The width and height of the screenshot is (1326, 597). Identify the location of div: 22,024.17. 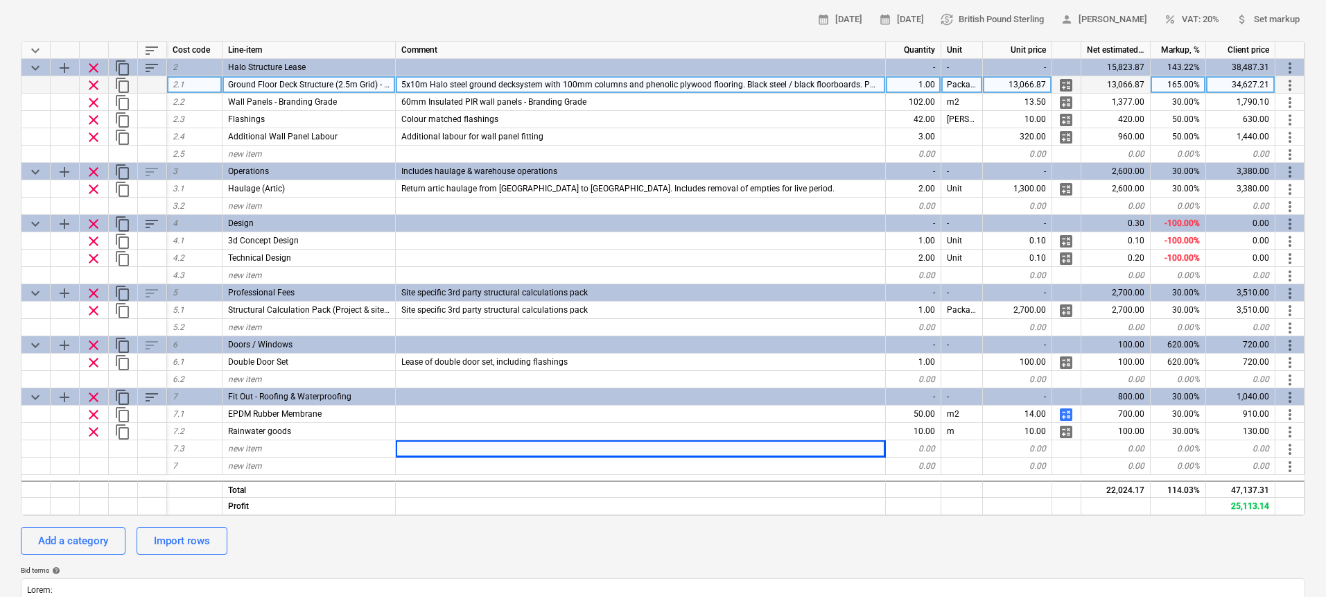
(1116, 489).